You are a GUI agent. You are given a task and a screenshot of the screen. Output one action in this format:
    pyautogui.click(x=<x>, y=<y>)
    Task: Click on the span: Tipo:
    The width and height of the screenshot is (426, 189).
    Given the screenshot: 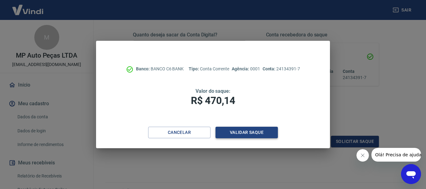 What is the action you would take?
    pyautogui.click(x=194, y=69)
    